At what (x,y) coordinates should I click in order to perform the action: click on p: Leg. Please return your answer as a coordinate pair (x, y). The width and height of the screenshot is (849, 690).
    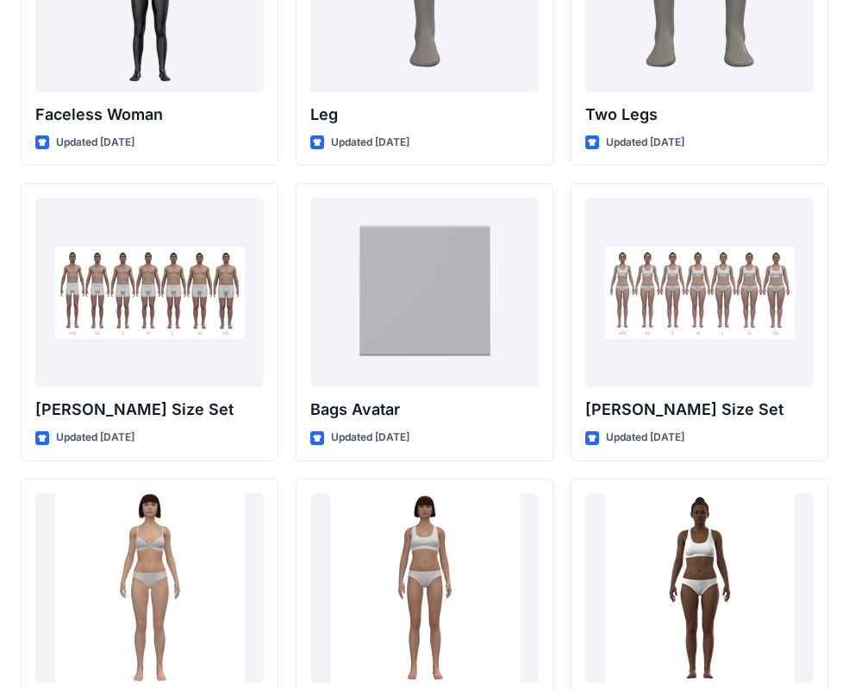
    Looking at the image, I should click on (424, 115).